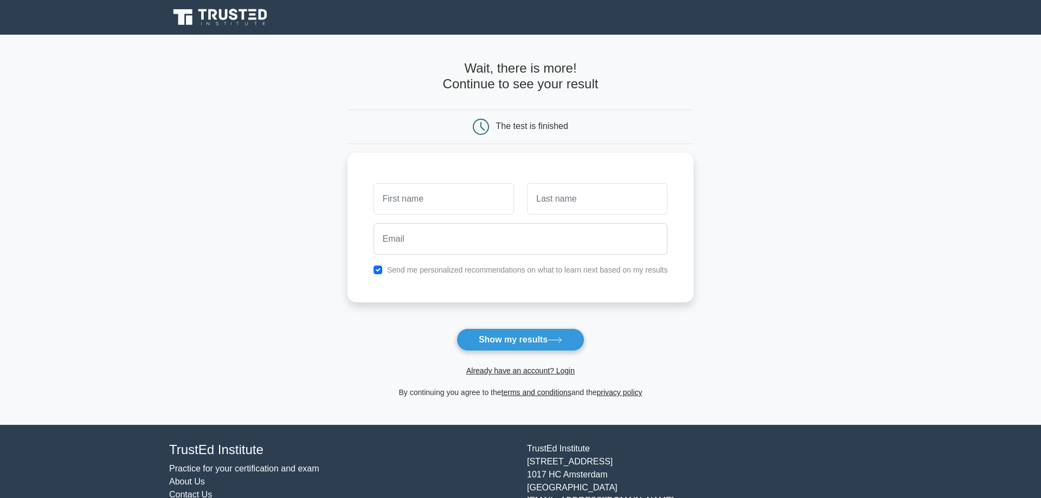 This screenshot has width=1041, height=498. I want to click on button: Show my results, so click(520, 340).